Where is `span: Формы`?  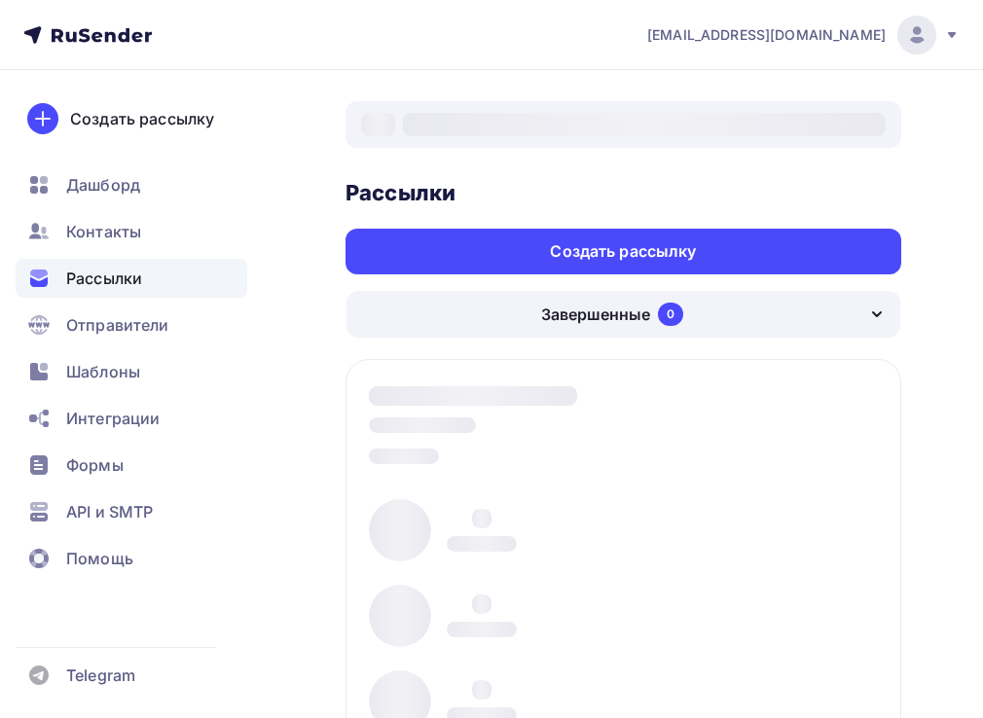
span: Формы is located at coordinates (94, 465).